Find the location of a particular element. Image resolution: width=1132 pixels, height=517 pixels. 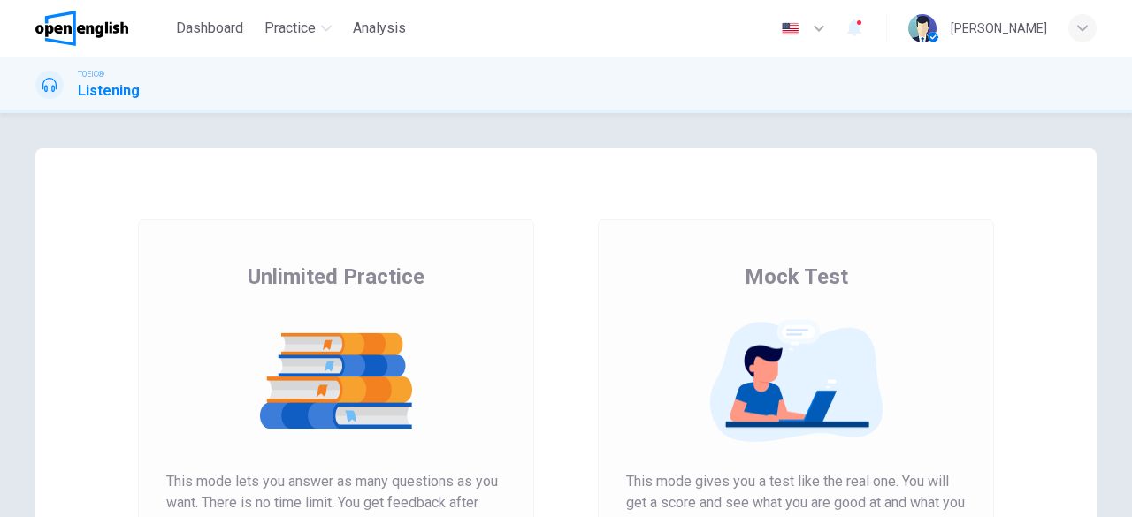

span: TOEIC® is located at coordinates (91, 74).